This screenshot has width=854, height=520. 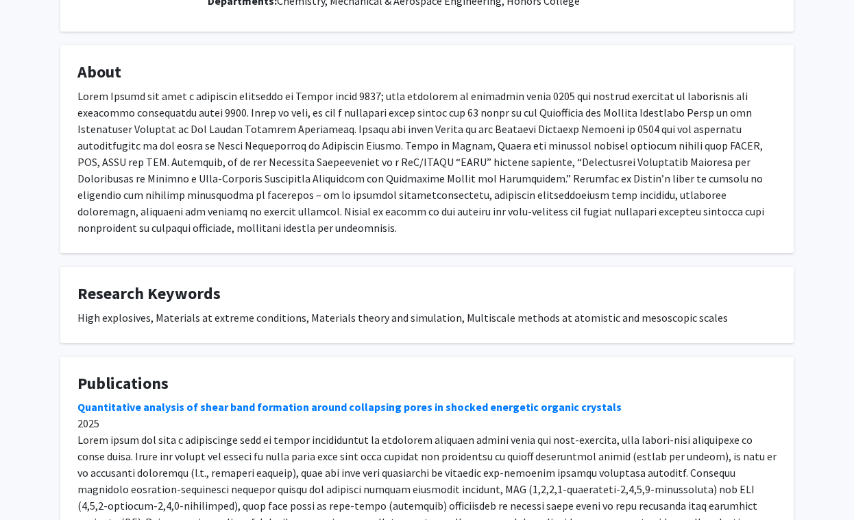 What do you see at coordinates (350, 407) in the screenshot?
I see `a: Quantitative analysis of shear band formation around collapsing pores in shocked energetic organi...` at bounding box center [350, 407].